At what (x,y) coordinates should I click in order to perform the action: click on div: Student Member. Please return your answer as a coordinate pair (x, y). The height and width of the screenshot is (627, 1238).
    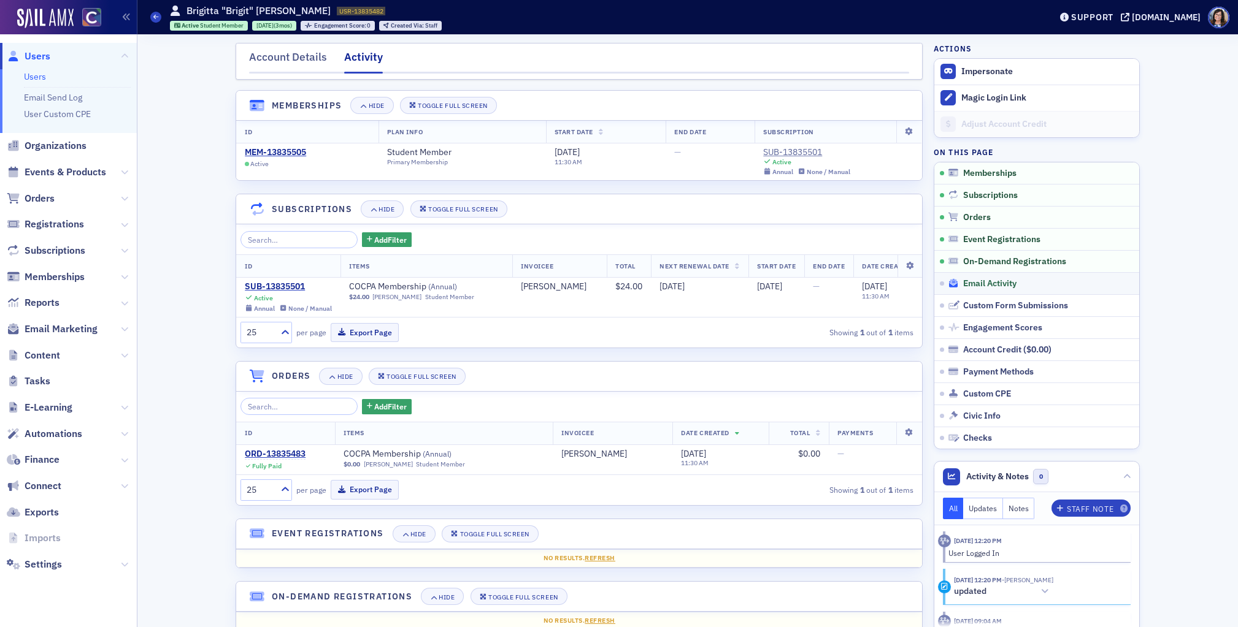
    Looking at the image, I should click on (440, 464).